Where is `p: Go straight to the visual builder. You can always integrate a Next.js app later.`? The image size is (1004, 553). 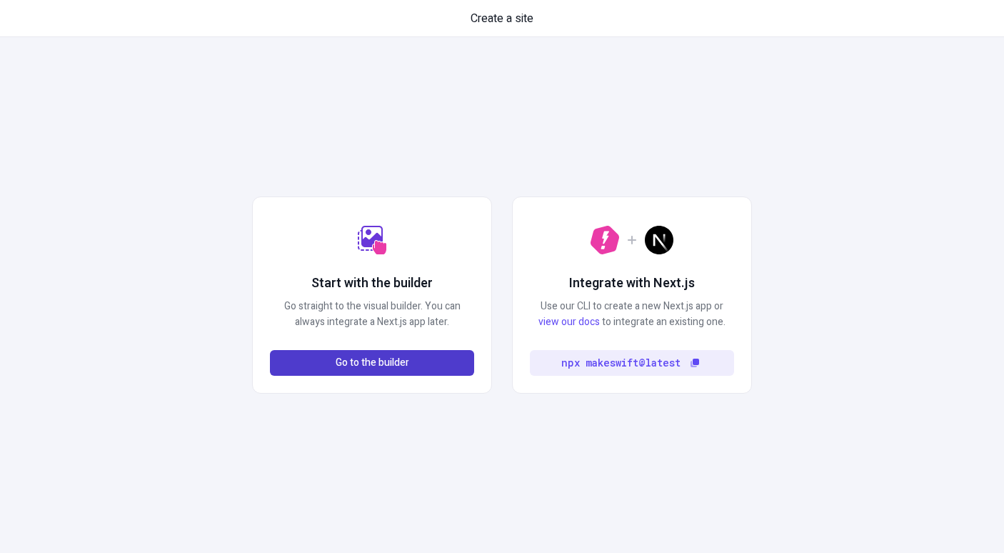 p: Go straight to the visual builder. You can always integrate a Next.js app later. is located at coordinates (372, 314).